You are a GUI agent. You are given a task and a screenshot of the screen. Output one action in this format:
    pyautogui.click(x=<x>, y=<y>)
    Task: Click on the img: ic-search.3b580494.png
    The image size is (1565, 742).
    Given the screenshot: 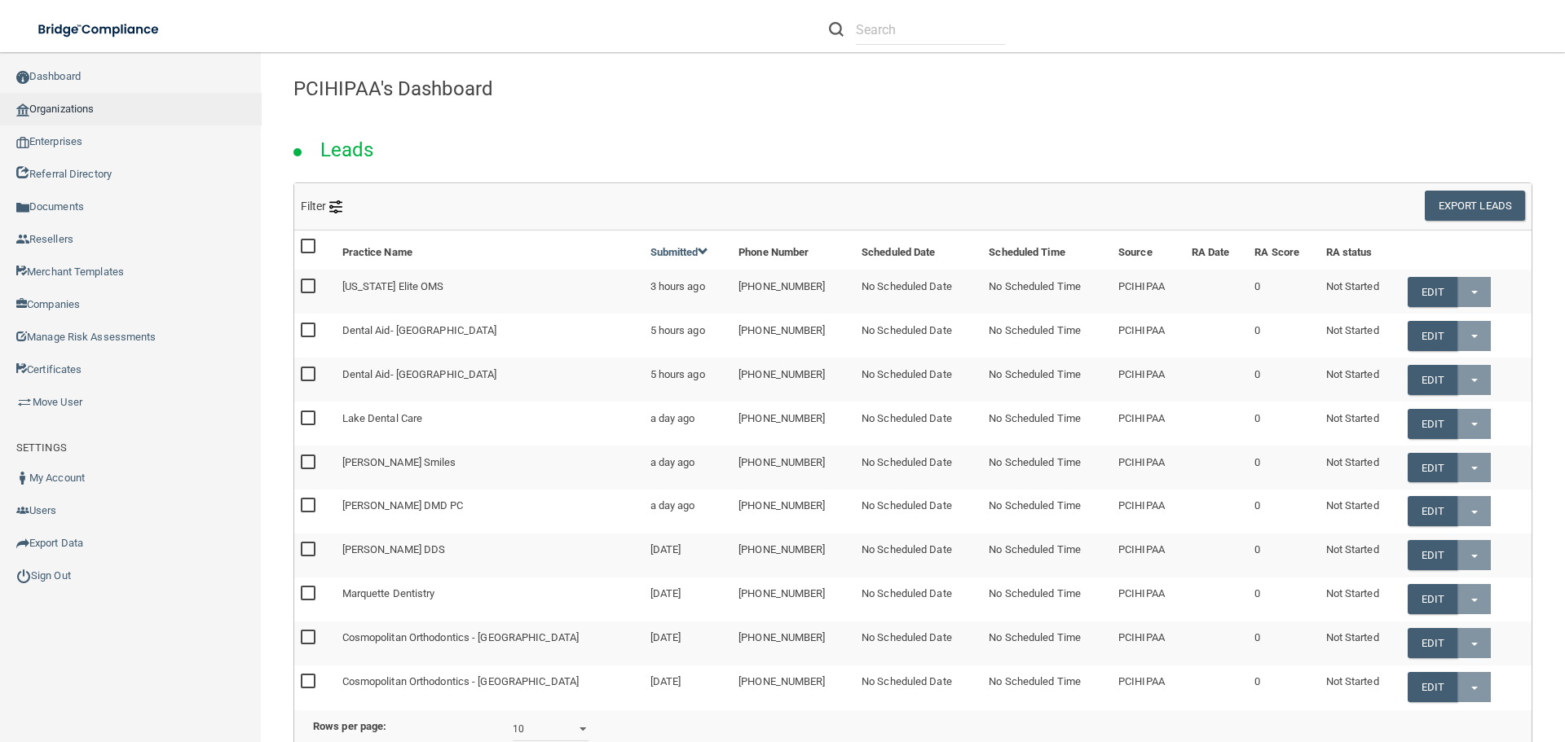 What is the action you would take?
    pyautogui.click(x=836, y=29)
    